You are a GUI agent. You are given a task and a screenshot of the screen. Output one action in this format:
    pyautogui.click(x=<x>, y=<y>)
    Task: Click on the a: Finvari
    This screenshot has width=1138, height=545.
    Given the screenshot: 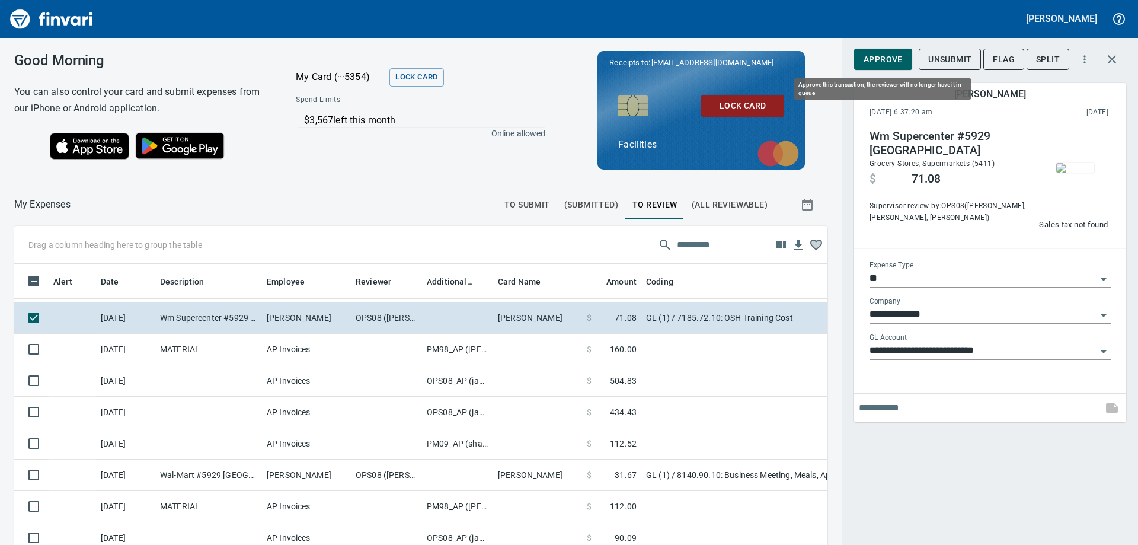 What is the action you would take?
    pyautogui.click(x=52, y=19)
    